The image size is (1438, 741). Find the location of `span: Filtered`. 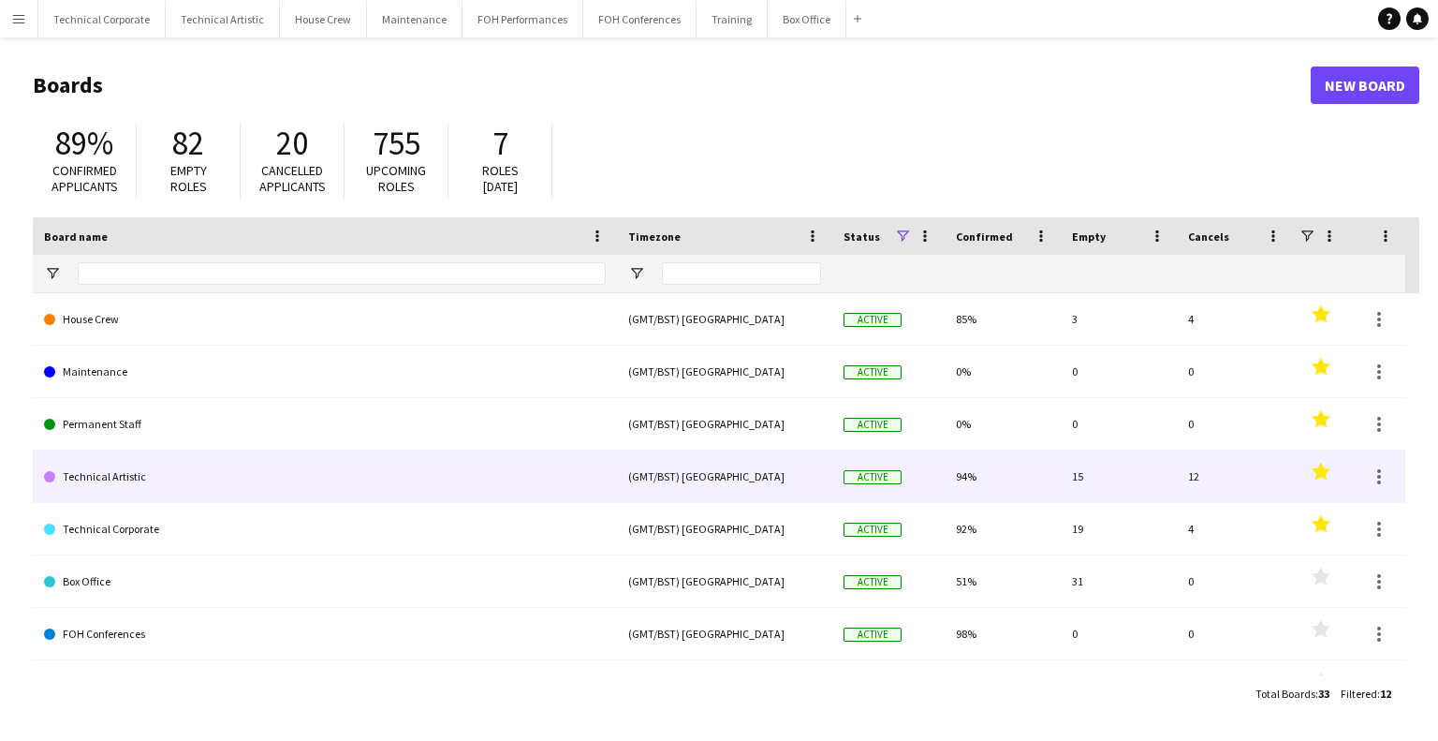

span: Filtered is located at coordinates (1359, 693).